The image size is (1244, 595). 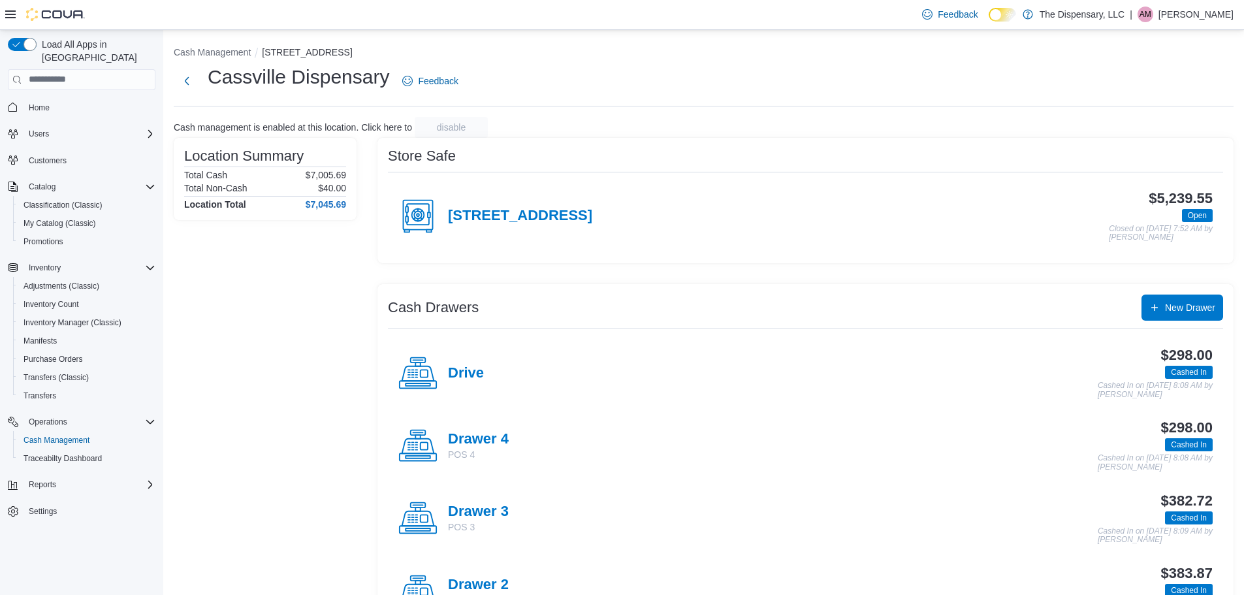 I want to click on button: Inventory, so click(x=44, y=268).